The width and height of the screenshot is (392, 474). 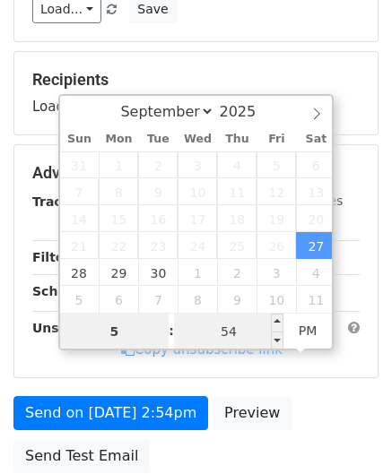 What do you see at coordinates (80, 165) in the screenshot?
I see `span: August 31, 2025` at bounding box center [80, 165].